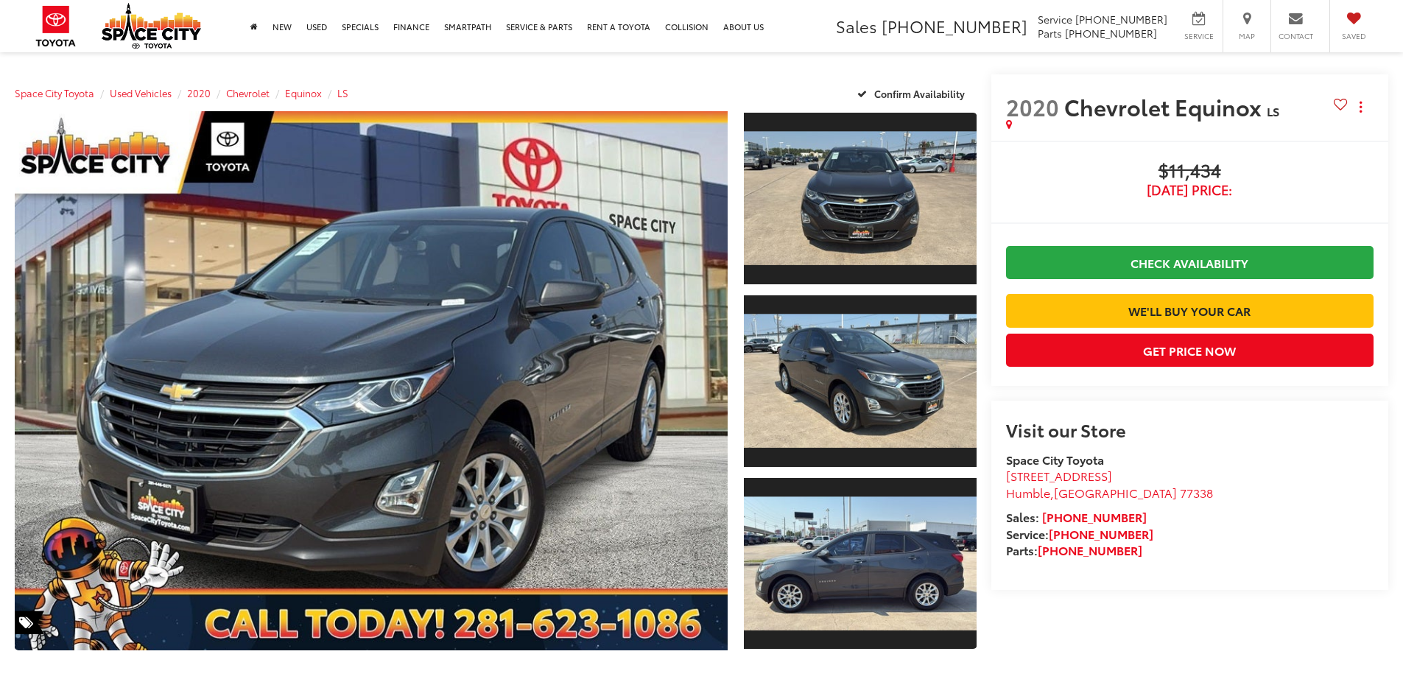 Image resolution: width=1403 pixels, height=696 pixels. Describe the element at coordinates (1360, 106) in the screenshot. I see `button: Actions` at that location.